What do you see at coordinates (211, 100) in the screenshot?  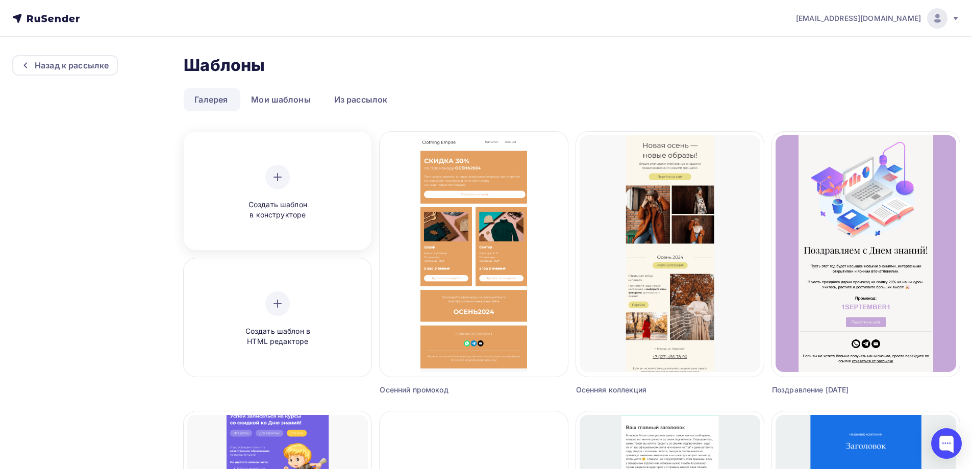 I see `a: Галерея` at bounding box center [211, 100].